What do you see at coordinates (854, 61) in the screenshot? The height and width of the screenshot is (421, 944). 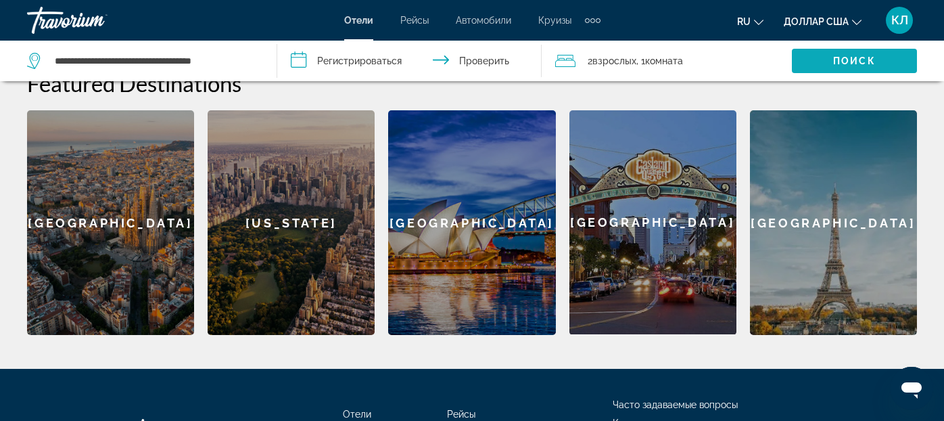 I see `font: Поиск` at bounding box center [854, 61].